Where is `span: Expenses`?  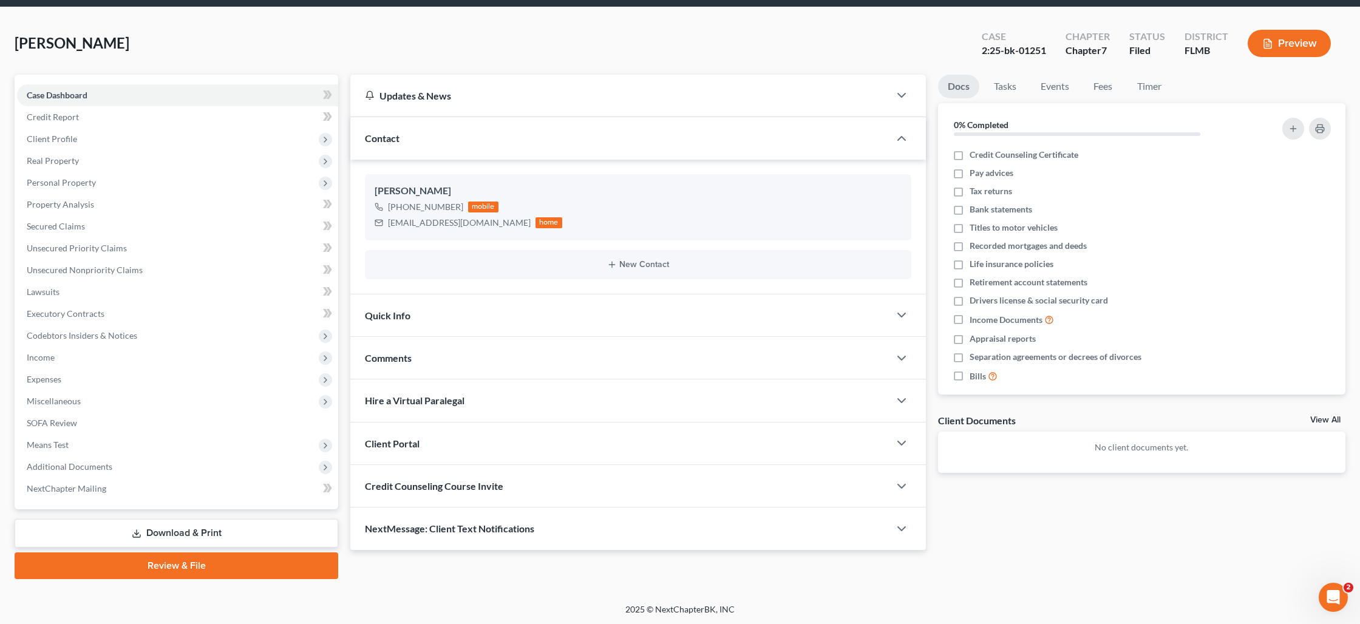
span: Expenses is located at coordinates (44, 379).